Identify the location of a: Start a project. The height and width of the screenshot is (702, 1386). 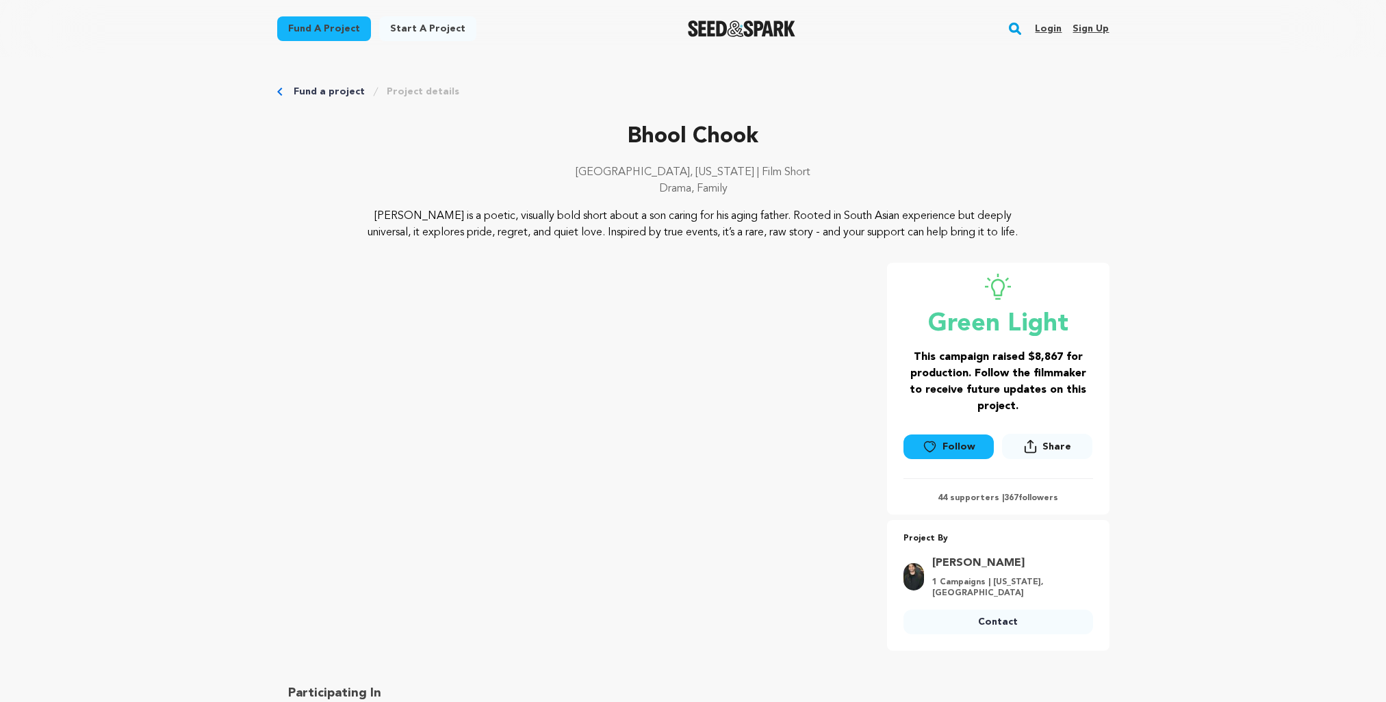
(428, 29).